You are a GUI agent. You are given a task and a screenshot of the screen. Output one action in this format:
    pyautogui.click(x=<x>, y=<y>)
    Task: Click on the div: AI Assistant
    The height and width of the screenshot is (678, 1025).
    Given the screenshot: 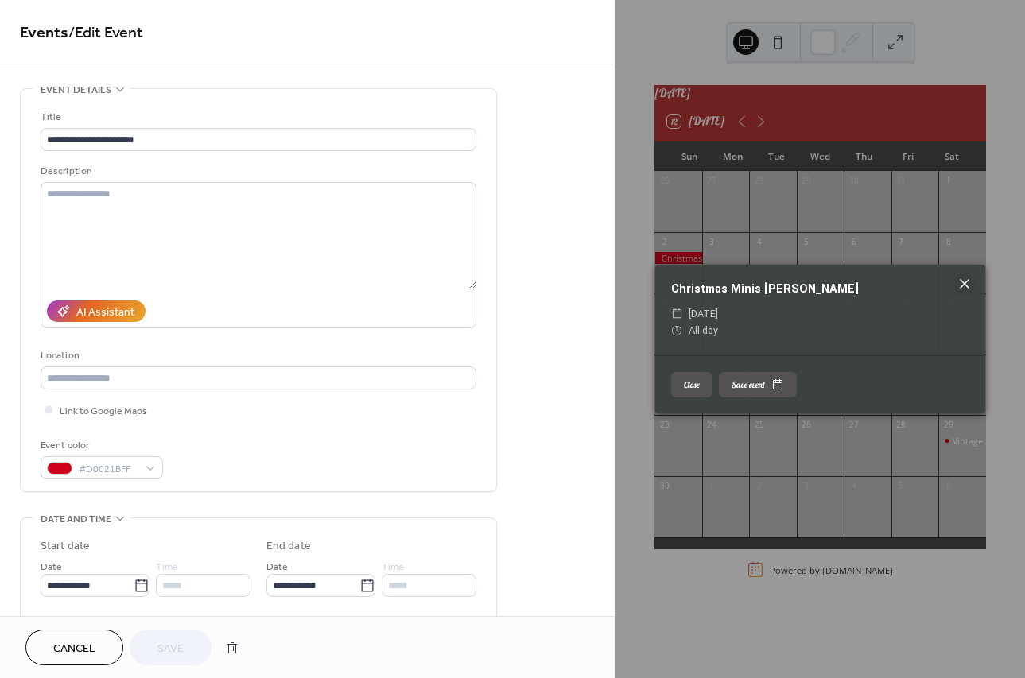 What is the action you would take?
    pyautogui.click(x=105, y=313)
    